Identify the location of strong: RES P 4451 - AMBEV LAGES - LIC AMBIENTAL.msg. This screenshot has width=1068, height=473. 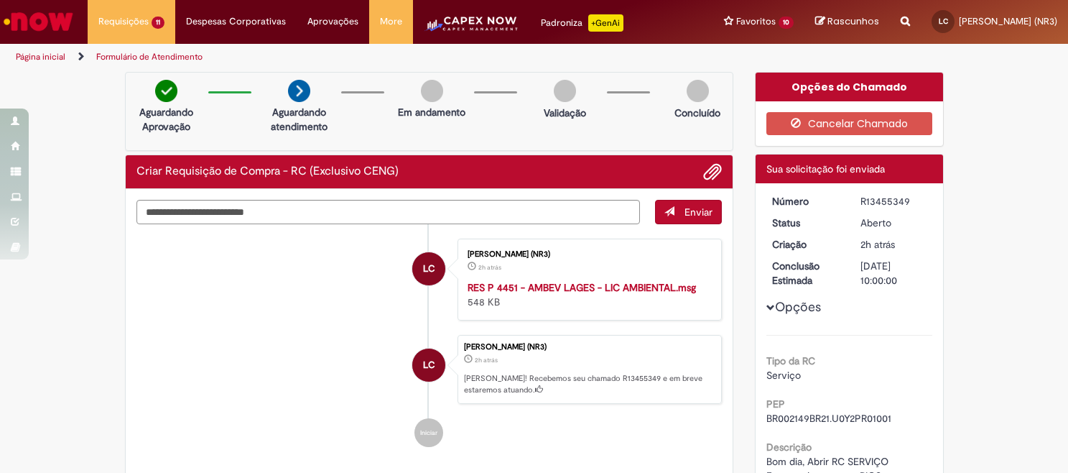
(582, 287).